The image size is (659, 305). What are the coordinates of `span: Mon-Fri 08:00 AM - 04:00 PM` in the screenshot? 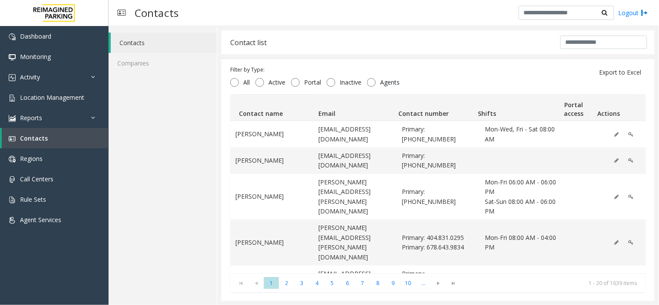 It's located at (521, 243).